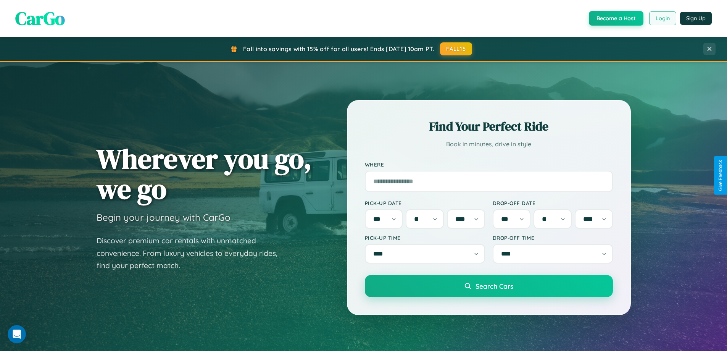  Describe the element at coordinates (553, 203) in the screenshot. I see `label: Drop-off Date` at that location.